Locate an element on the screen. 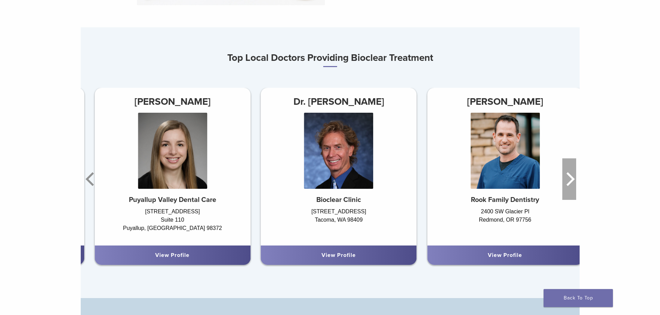 This screenshot has width=660, height=315. img: Dr. Scott Rooker is located at coordinates (505, 151).